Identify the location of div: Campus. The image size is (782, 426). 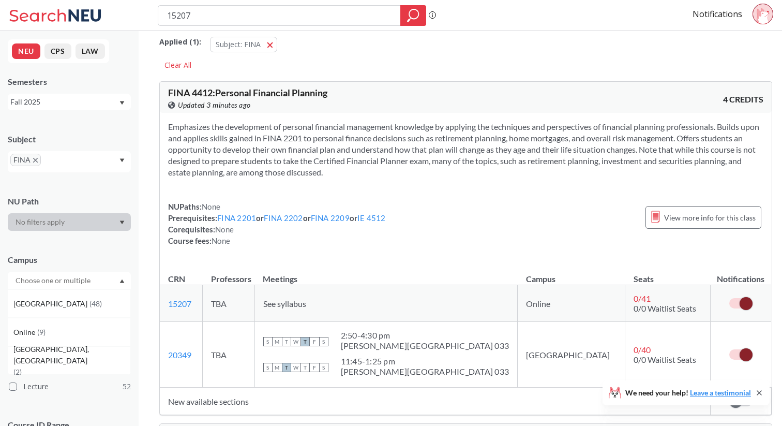
(69, 260).